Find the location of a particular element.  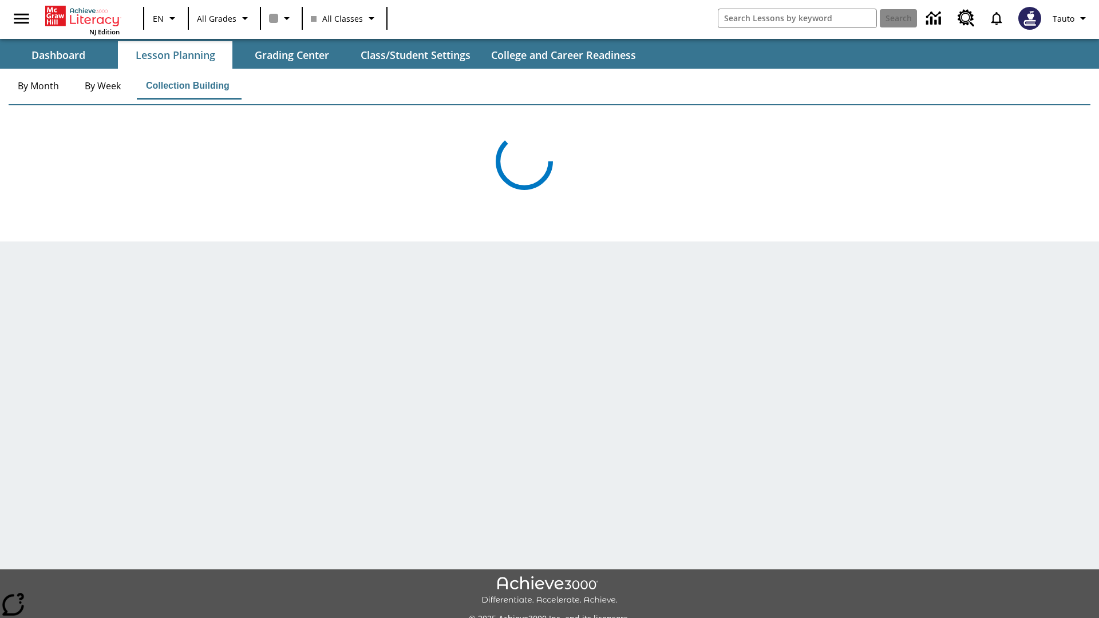

button: Grade: All Grades, Select a grade is located at coordinates (224, 18).